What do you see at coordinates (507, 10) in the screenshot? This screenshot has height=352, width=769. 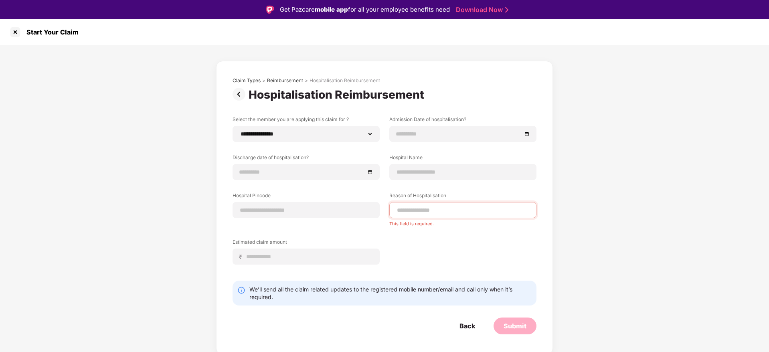 I see `img: Stroke` at bounding box center [507, 10].